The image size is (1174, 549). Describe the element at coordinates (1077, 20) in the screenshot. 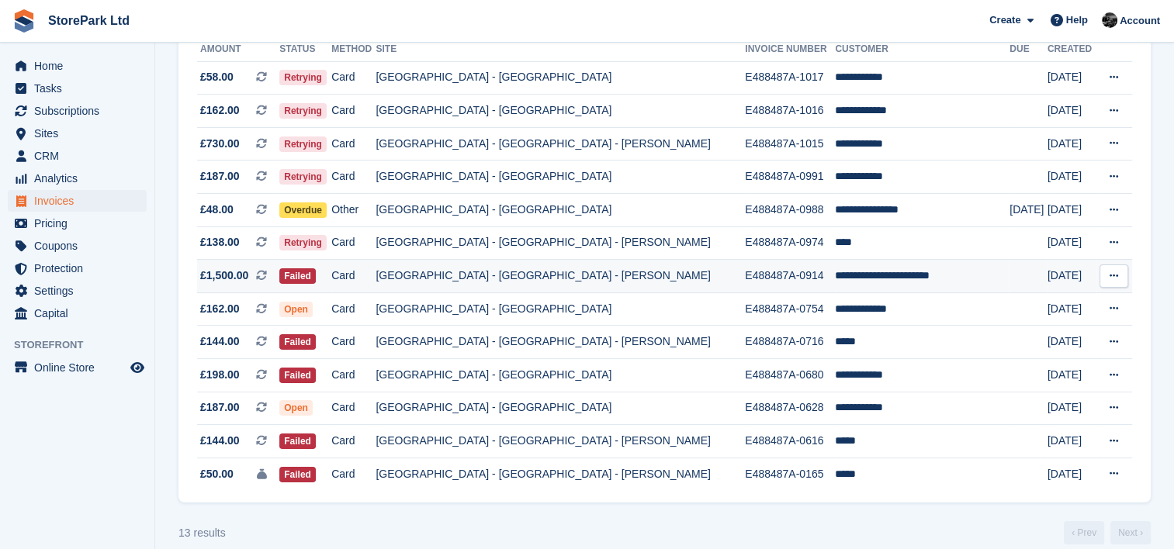

I see `span: Help` at that location.